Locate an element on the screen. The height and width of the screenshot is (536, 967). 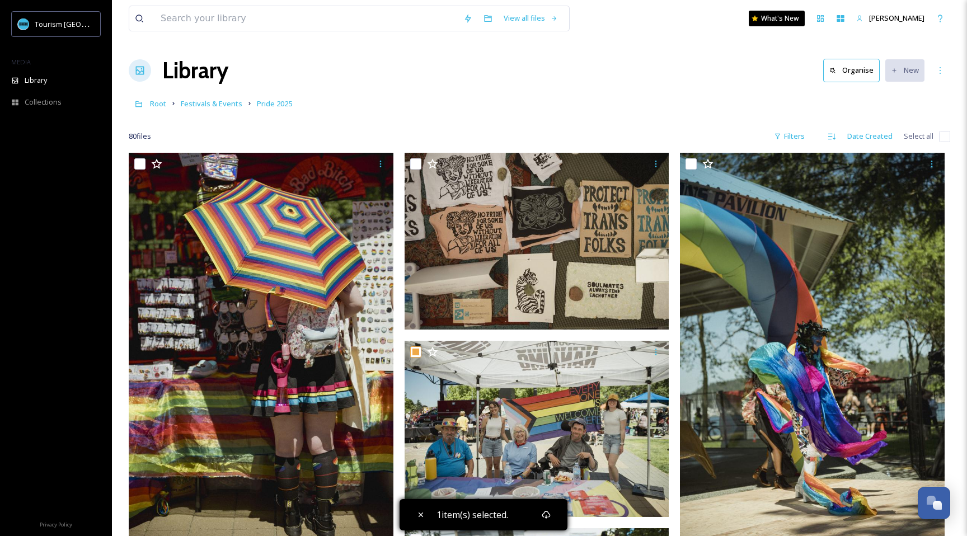
a: Privacy Policy is located at coordinates (56, 524).